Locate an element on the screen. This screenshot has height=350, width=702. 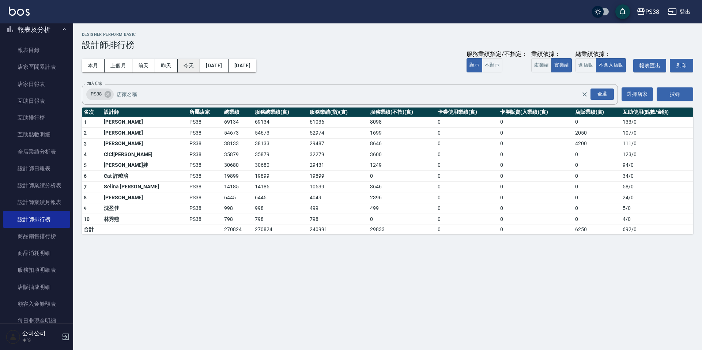
td: 4049 is located at coordinates (338, 198).